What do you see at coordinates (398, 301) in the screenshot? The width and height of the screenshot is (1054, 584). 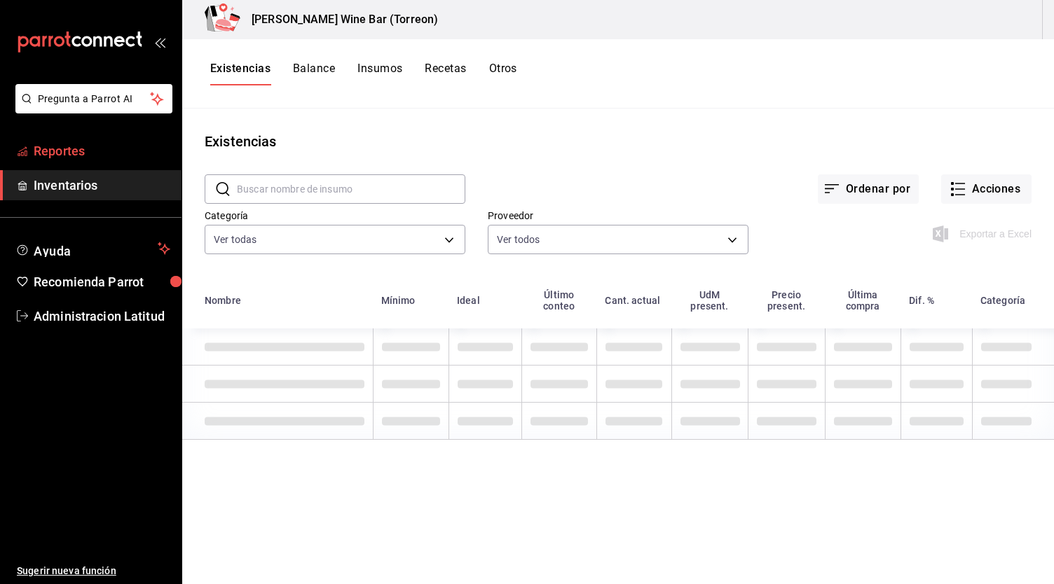 I see `div: Mínimo` at bounding box center [398, 301].